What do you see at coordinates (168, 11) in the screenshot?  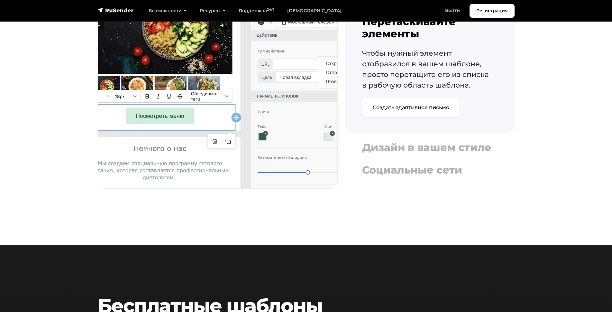 I see `a: Возможности` at bounding box center [168, 11].